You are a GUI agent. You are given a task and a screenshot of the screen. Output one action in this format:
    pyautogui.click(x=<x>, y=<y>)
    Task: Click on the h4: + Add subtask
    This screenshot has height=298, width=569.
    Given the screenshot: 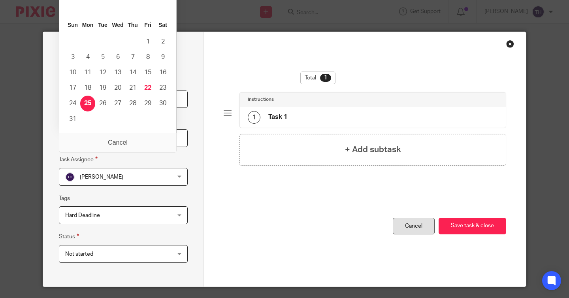 What is the action you would take?
    pyautogui.click(x=373, y=149)
    